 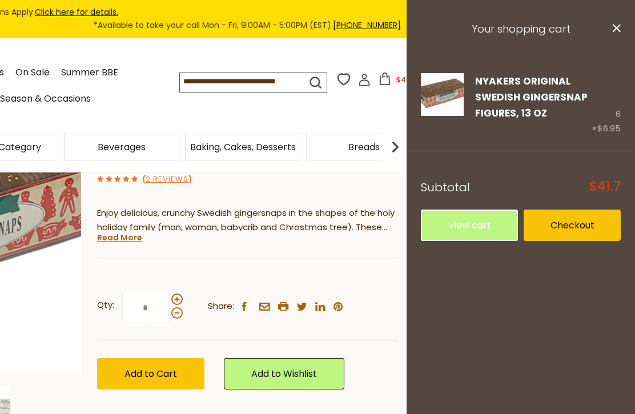 What do you see at coordinates (609, 128) in the screenshot?
I see `span: $6.95` at bounding box center [609, 128].